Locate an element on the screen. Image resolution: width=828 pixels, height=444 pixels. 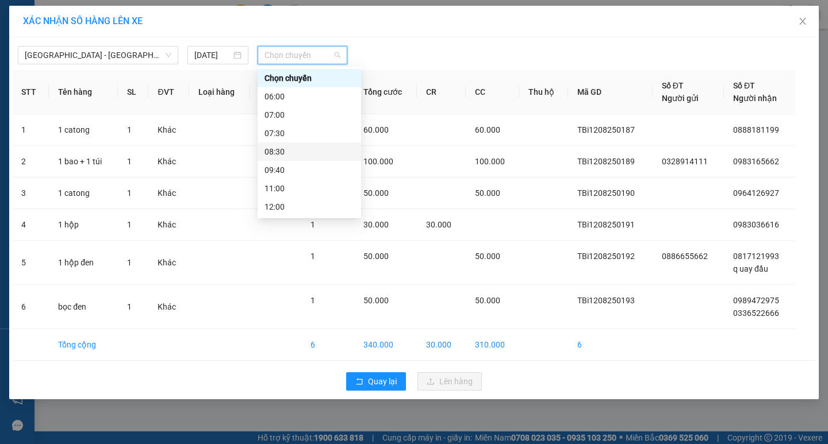
button: uploadLên hàng is located at coordinates (450, 382).